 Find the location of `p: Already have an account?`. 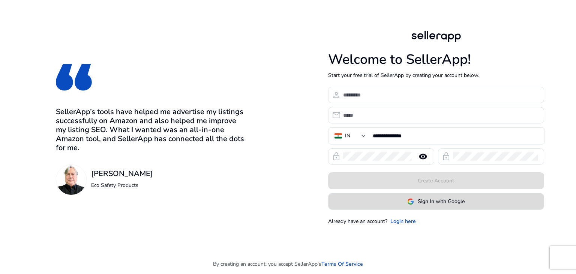

p: Already have an account? is located at coordinates (358, 221).